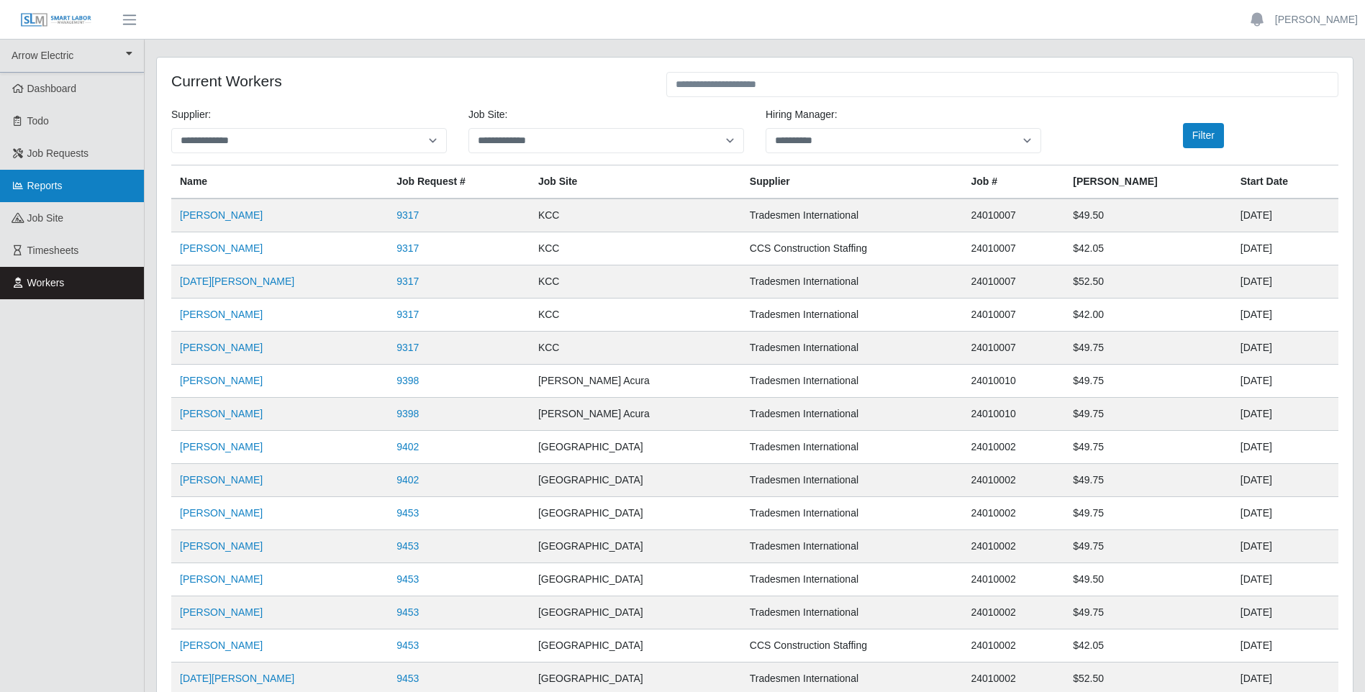 The image size is (1365, 692). What do you see at coordinates (58, 153) in the screenshot?
I see `span: Job Requests` at bounding box center [58, 153].